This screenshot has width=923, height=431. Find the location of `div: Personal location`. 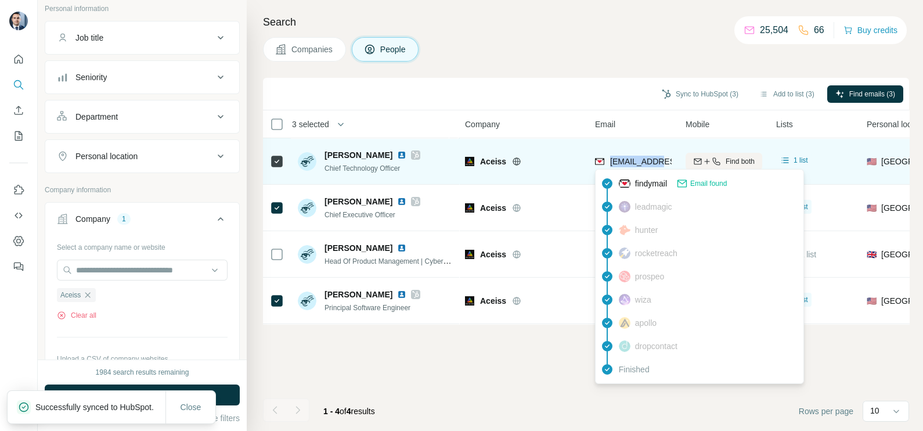

div: Personal location is located at coordinates (106, 156).